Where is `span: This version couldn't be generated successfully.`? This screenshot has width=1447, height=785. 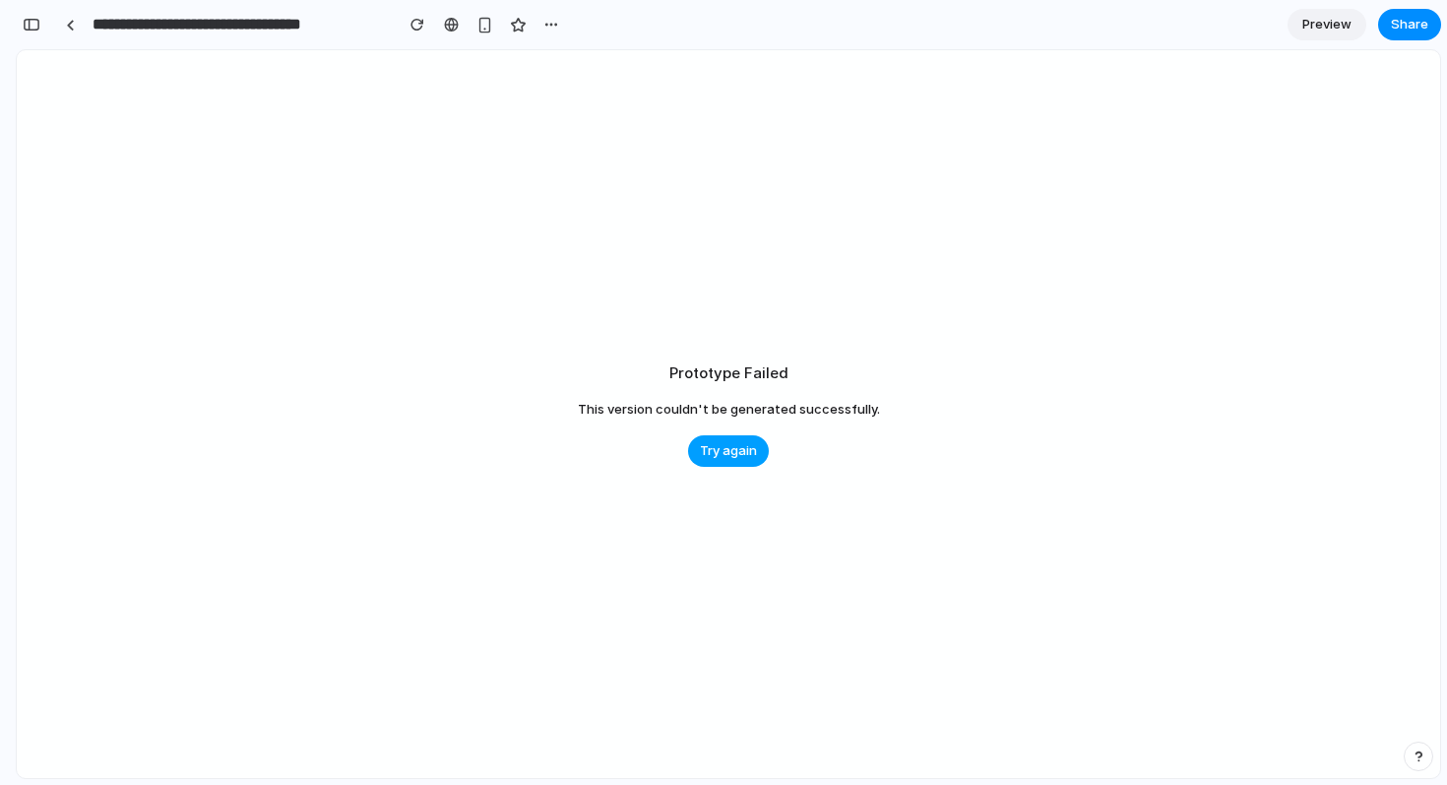
span: This version couldn't be generated successfully. is located at coordinates (729, 410).